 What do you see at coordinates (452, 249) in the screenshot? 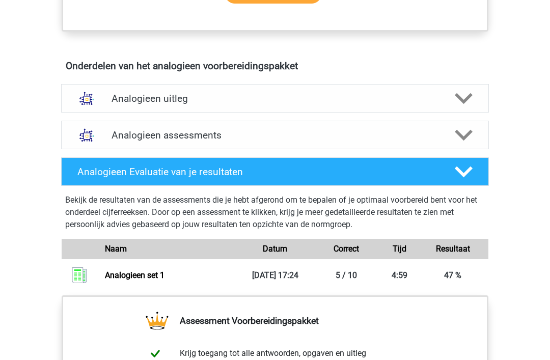
I see `div: Resultaat` at bounding box center [452, 249].